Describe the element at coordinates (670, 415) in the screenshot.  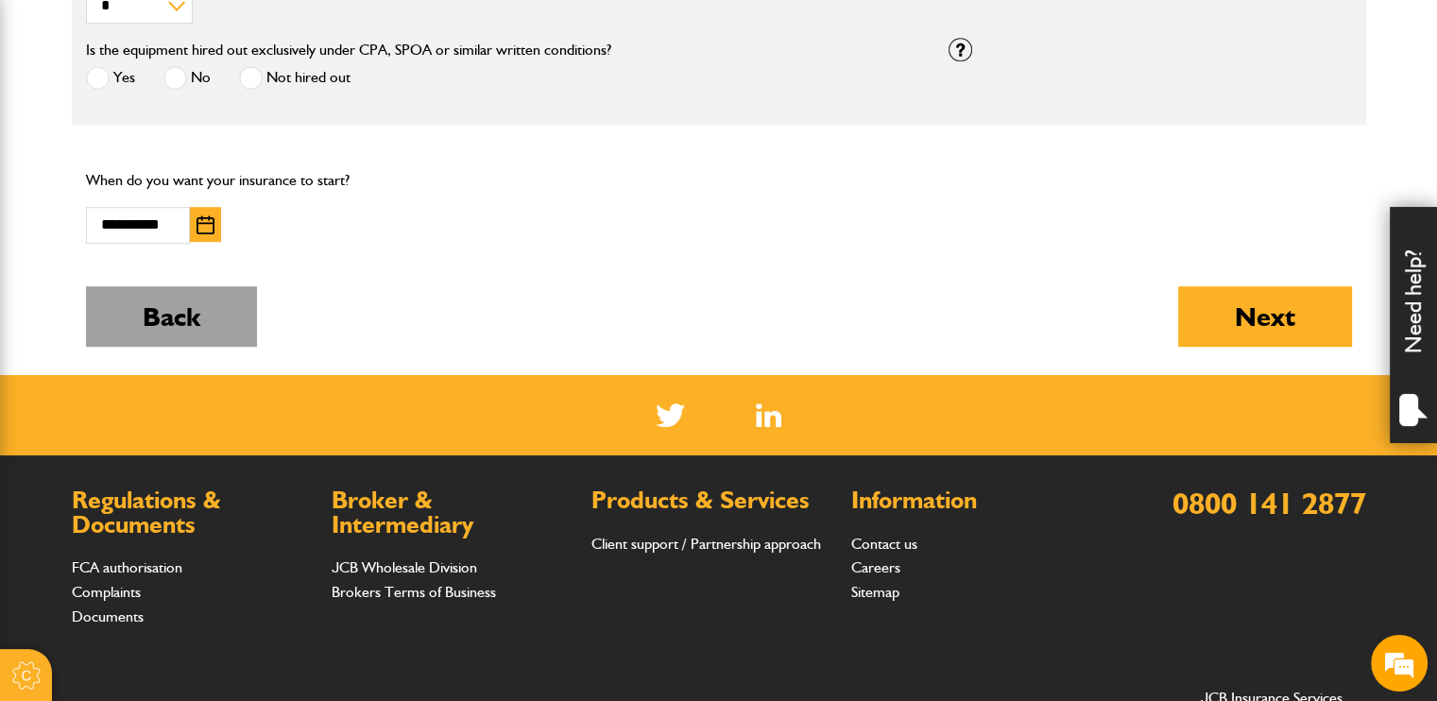
I see `img: Twitter` at that location.